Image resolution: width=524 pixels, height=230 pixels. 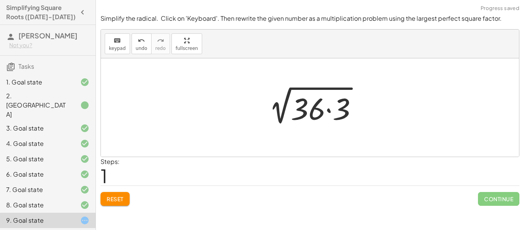 I want to click on button: fullscreen, so click(x=187, y=44).